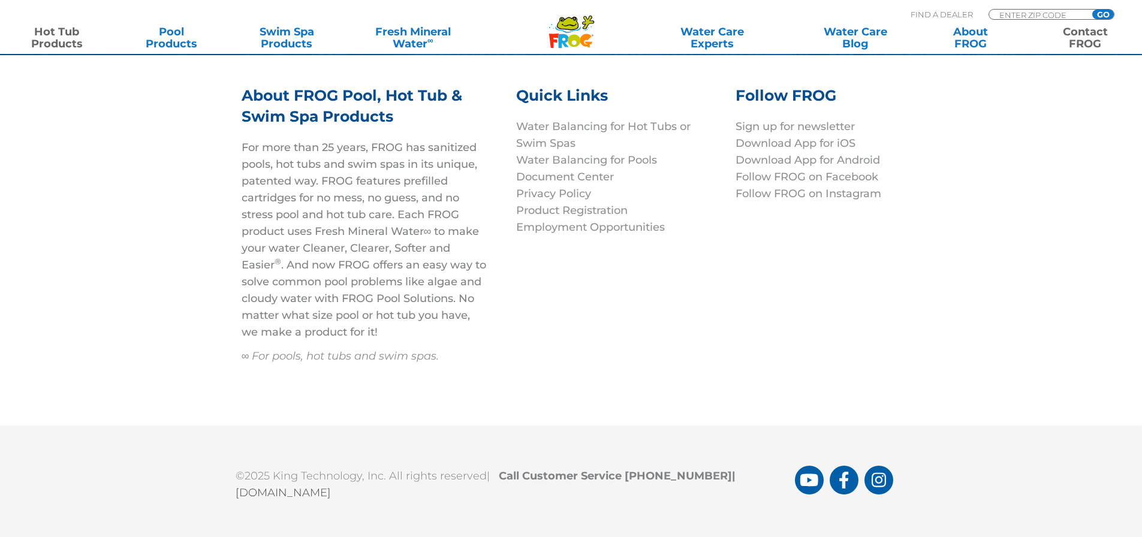 The height and width of the screenshot is (537, 1142). Describe the element at coordinates (587, 160) in the screenshot. I see `a: Water Balancing for Pools` at that location.